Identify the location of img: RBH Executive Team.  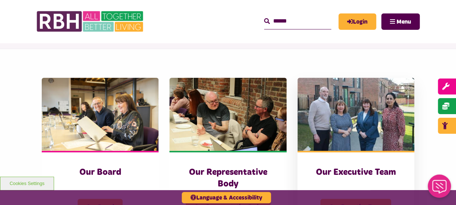
(356, 114).